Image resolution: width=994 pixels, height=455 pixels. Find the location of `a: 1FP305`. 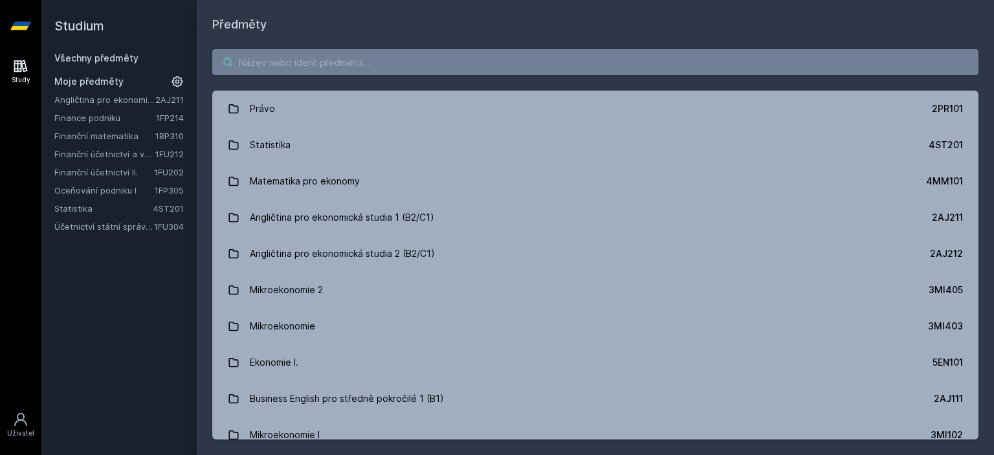

a: 1FP305 is located at coordinates (169, 190).